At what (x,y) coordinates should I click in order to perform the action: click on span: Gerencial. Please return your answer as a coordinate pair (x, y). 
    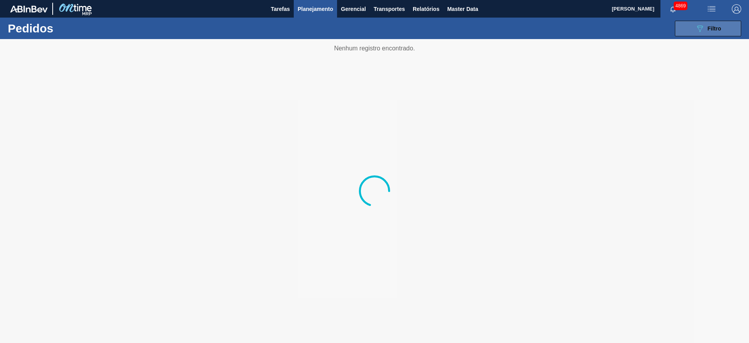
    Looking at the image, I should click on (354, 9).